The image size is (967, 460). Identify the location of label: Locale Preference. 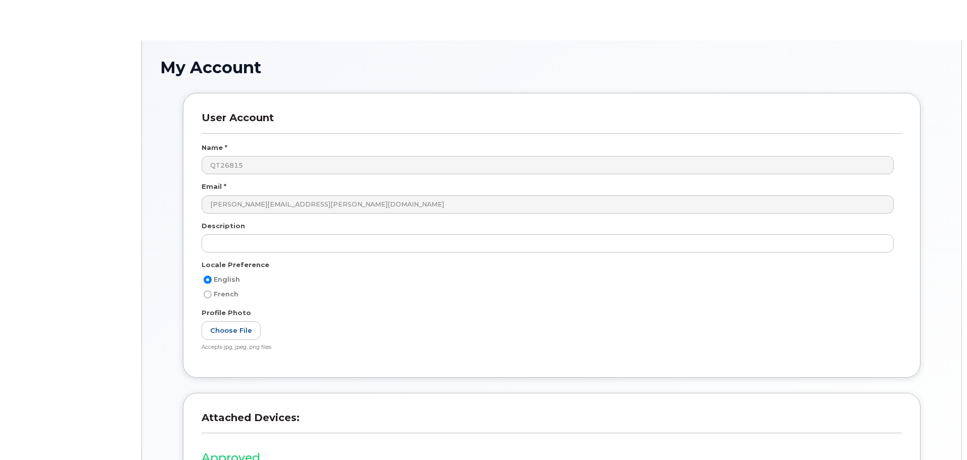
(235, 265).